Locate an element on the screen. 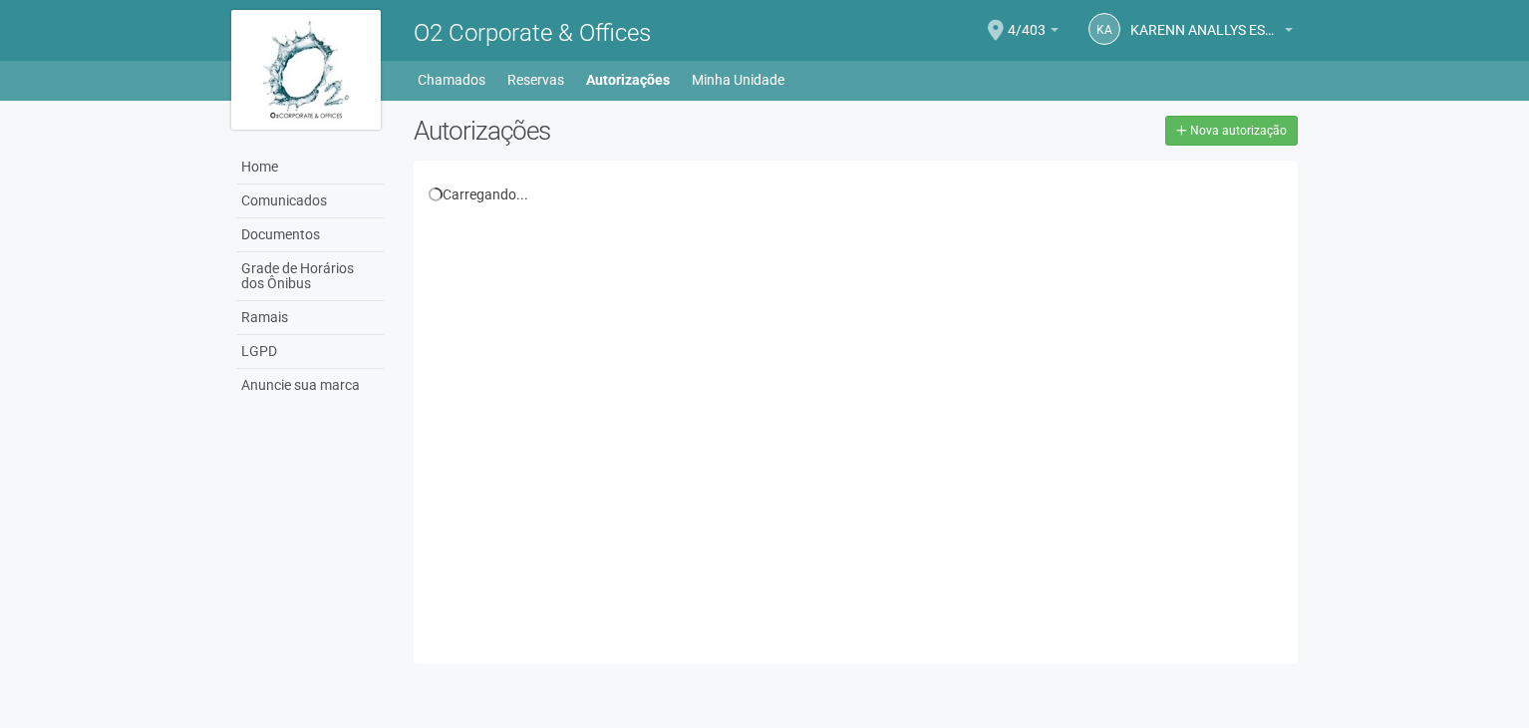 The width and height of the screenshot is (1529, 728). a: Ramais is located at coordinates (310, 318).